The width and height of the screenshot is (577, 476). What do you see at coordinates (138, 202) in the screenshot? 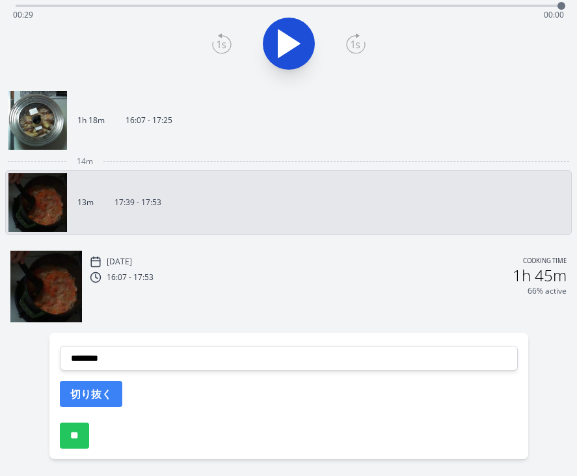
I see `p: 17:39 - 17:53` at bounding box center [138, 202].